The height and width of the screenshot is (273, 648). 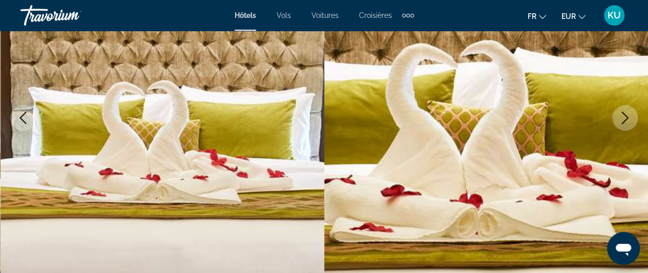 I want to click on button: Extra navigation items, so click(x=407, y=15).